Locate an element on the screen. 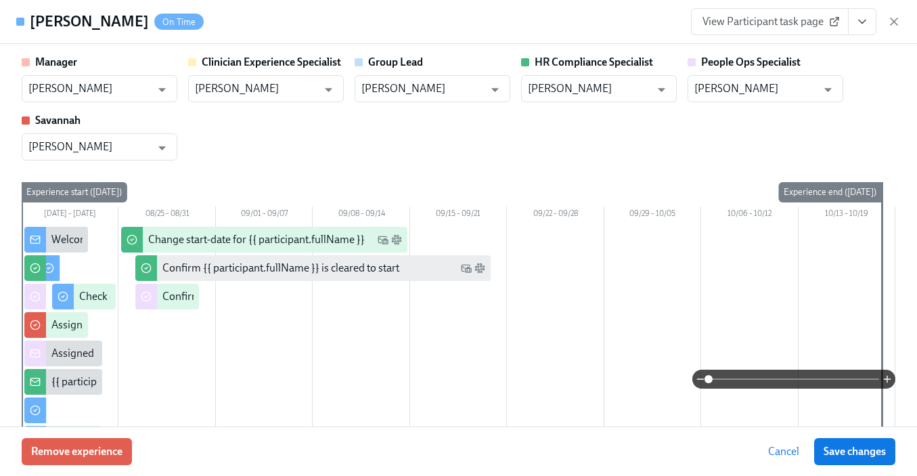  button: Cancel is located at coordinates (783, 451).